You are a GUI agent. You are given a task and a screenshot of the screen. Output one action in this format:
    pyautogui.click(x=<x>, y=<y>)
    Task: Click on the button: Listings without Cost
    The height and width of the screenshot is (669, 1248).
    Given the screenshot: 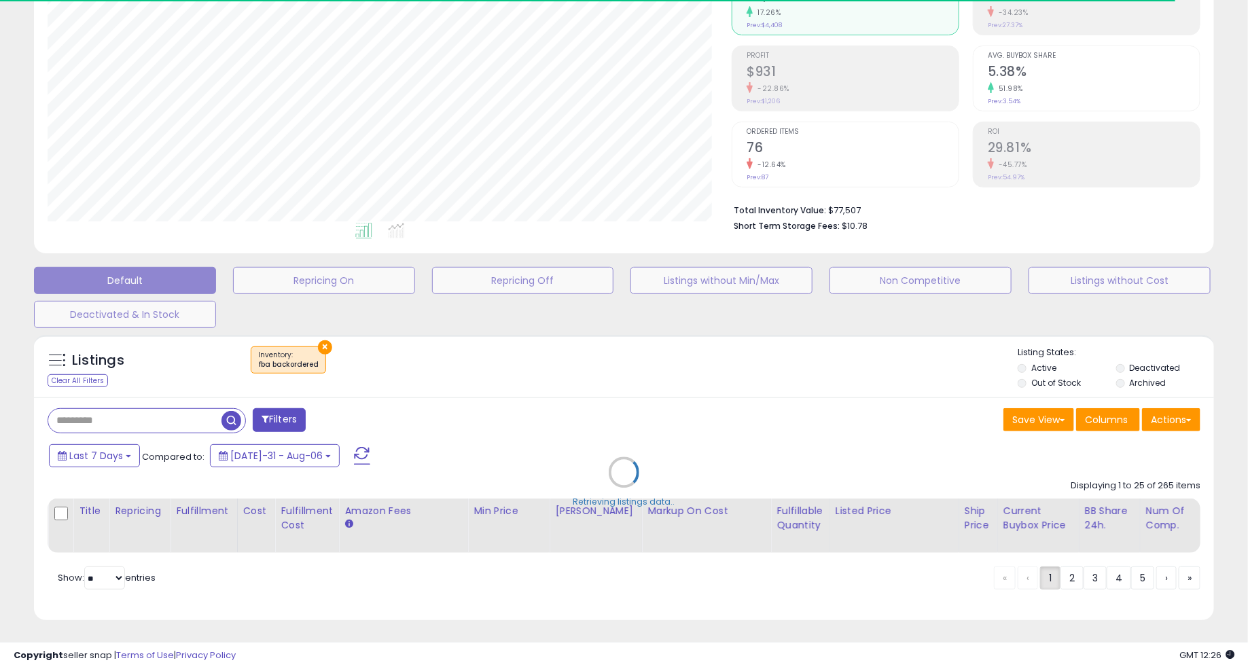 What is the action you would take?
    pyautogui.click(x=1119, y=281)
    